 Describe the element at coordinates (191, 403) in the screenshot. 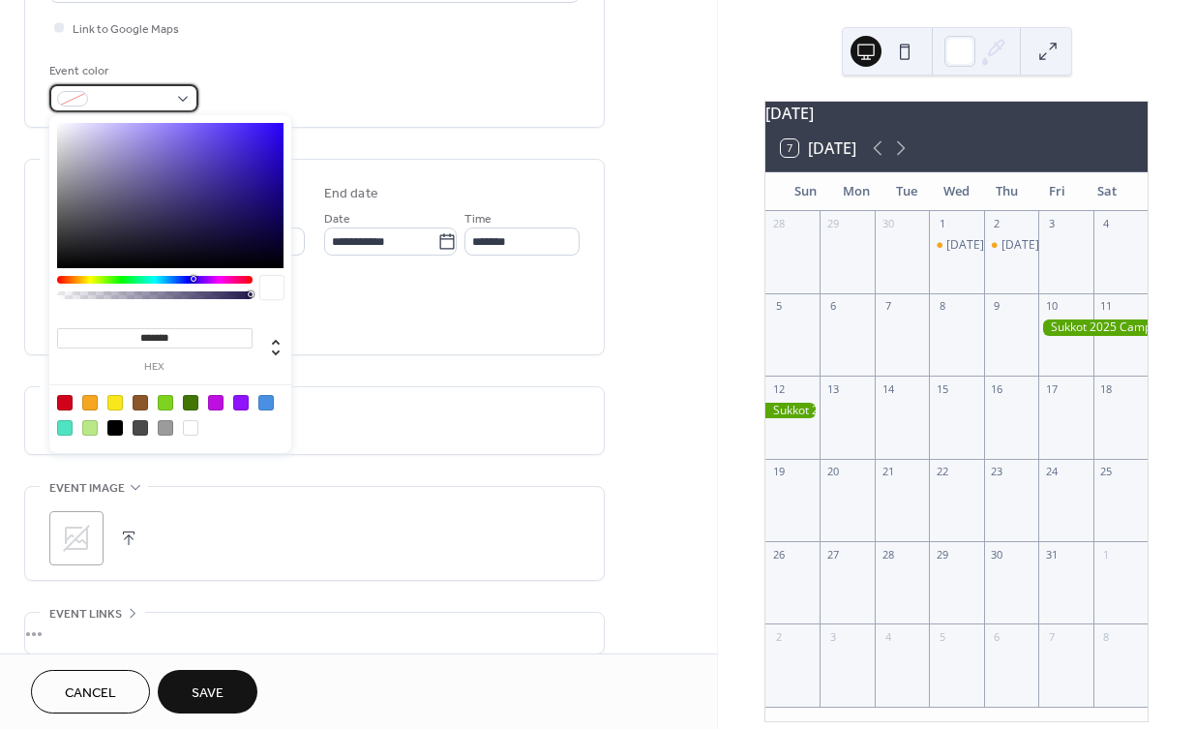

I see `div: #417505` at that location.